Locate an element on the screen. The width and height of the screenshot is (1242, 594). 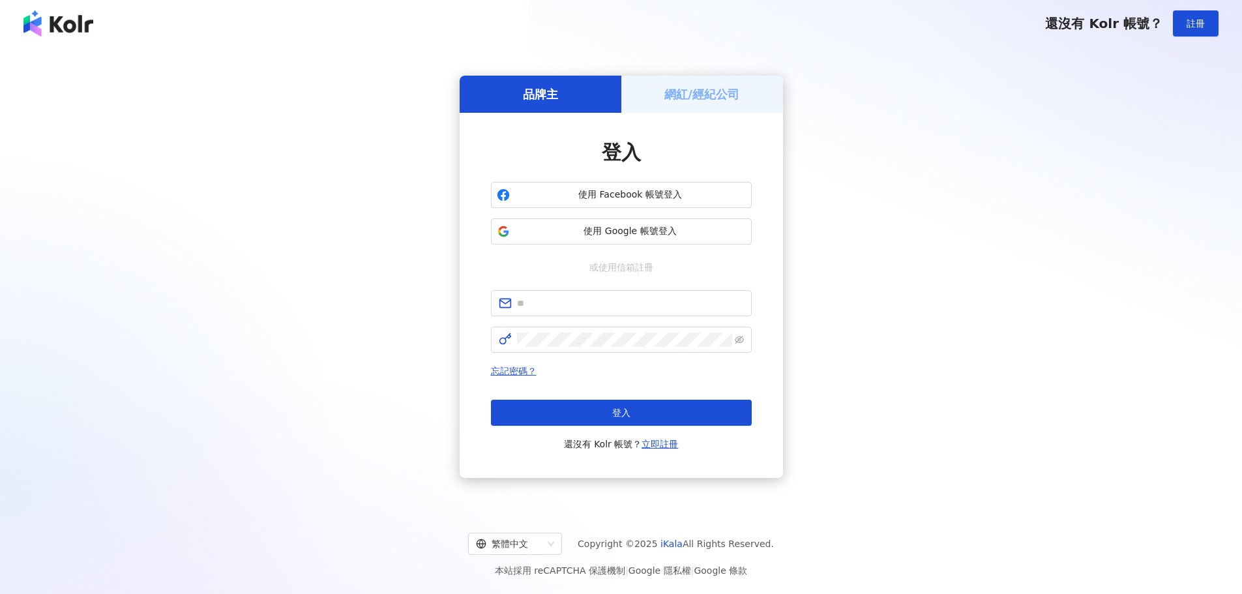
h5: 品牌主 is located at coordinates (540, 94).